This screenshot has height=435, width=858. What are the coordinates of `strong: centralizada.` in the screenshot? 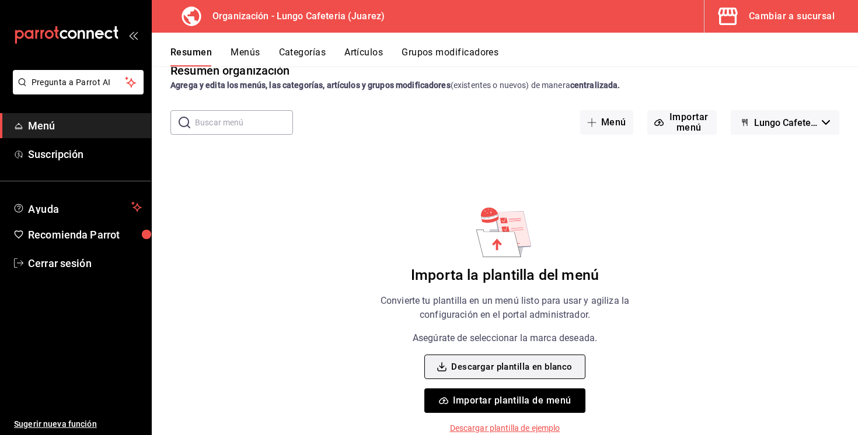 It's located at (595, 85).